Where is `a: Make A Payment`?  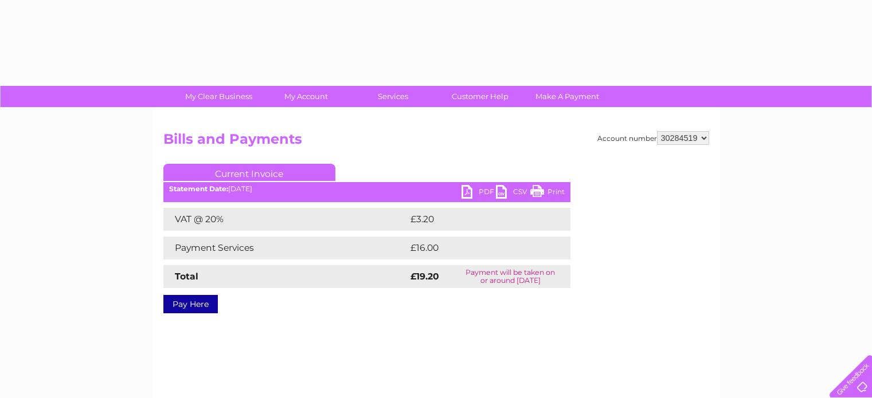 a: Make A Payment is located at coordinates (567, 96).